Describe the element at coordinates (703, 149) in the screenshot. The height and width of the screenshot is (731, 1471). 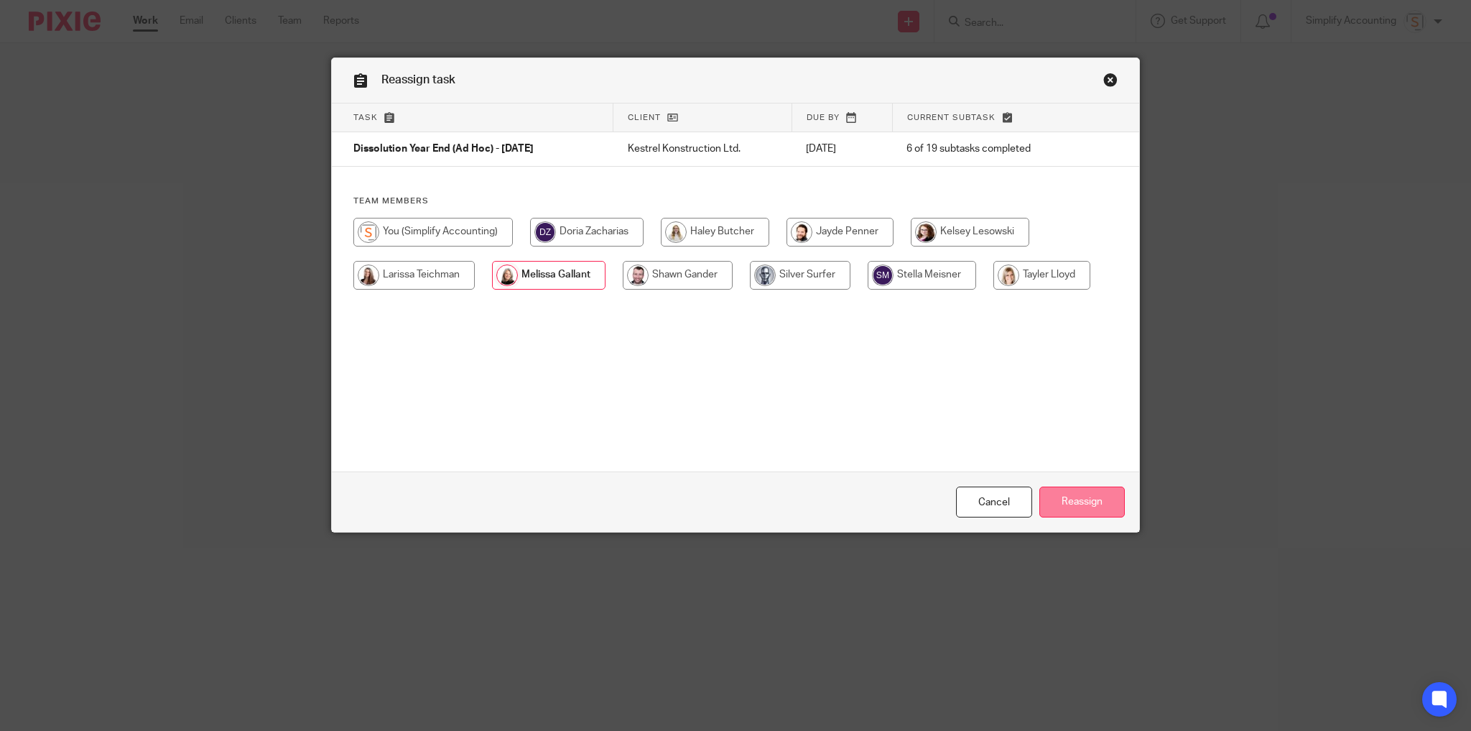
I see `p: Kestrel Konstruction Ltd.` at that location.